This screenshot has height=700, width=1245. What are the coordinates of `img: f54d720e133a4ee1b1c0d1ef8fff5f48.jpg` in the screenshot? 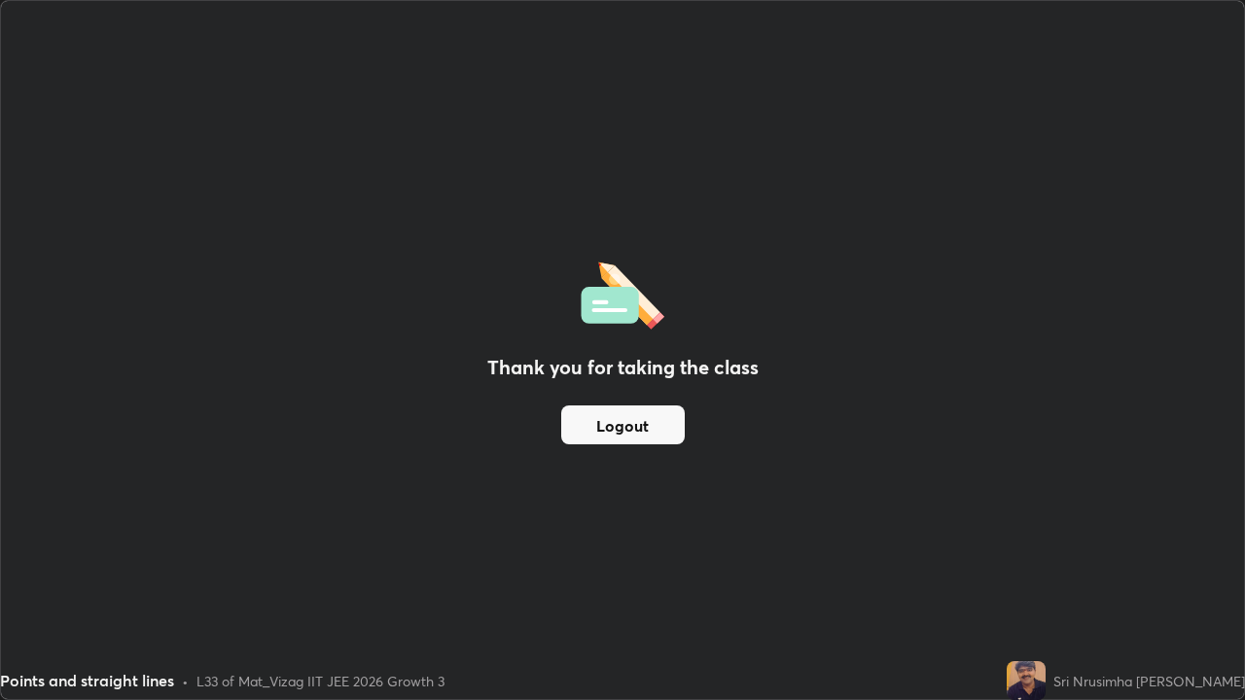 It's located at (1026, 681).